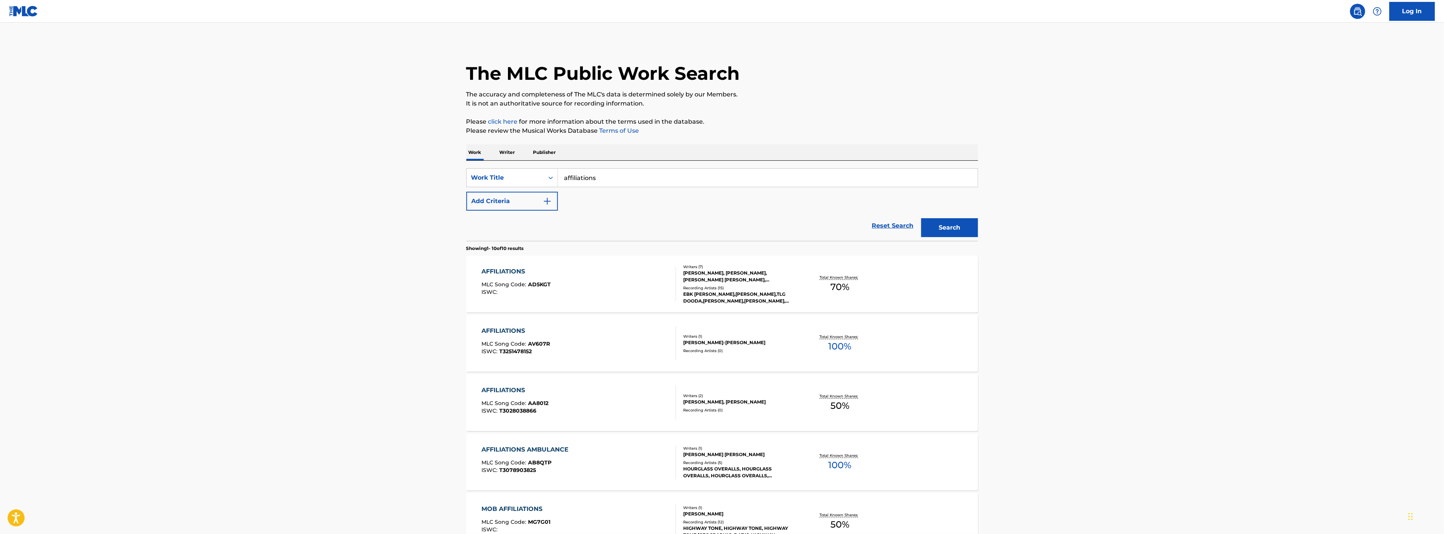  What do you see at coordinates (540, 463) in the screenshot?
I see `span: AB8QTP` at bounding box center [540, 463].